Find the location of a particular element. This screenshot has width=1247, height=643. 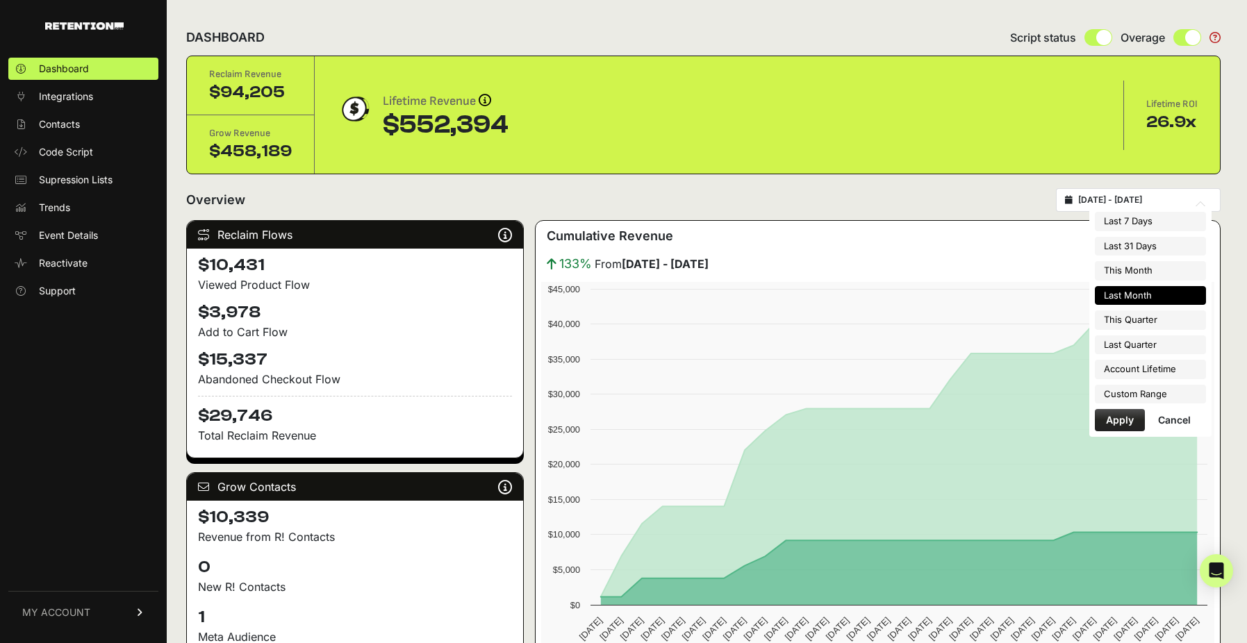

a: Reactivate is located at coordinates (83, 263).